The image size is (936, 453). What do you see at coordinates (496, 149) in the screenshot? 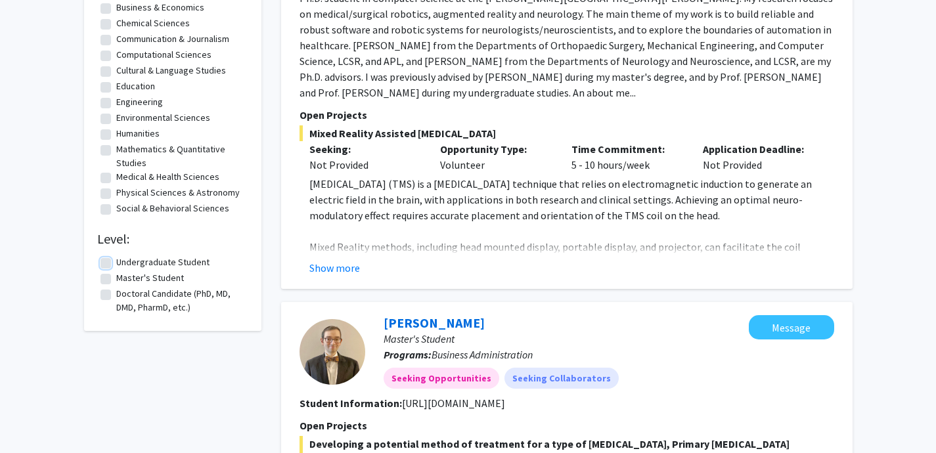
I see `p: Opportunity Type:` at bounding box center [496, 149].